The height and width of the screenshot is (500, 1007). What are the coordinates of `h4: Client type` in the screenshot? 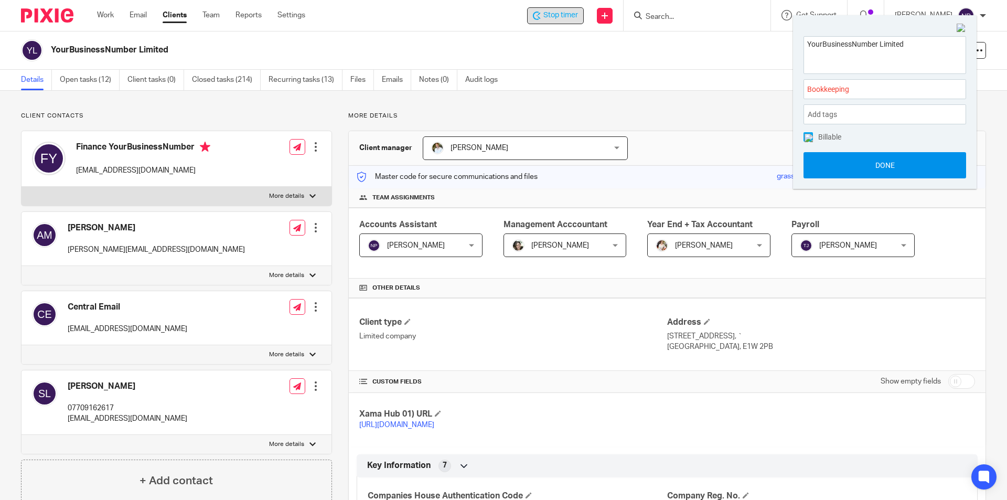 It's located at (513, 322).